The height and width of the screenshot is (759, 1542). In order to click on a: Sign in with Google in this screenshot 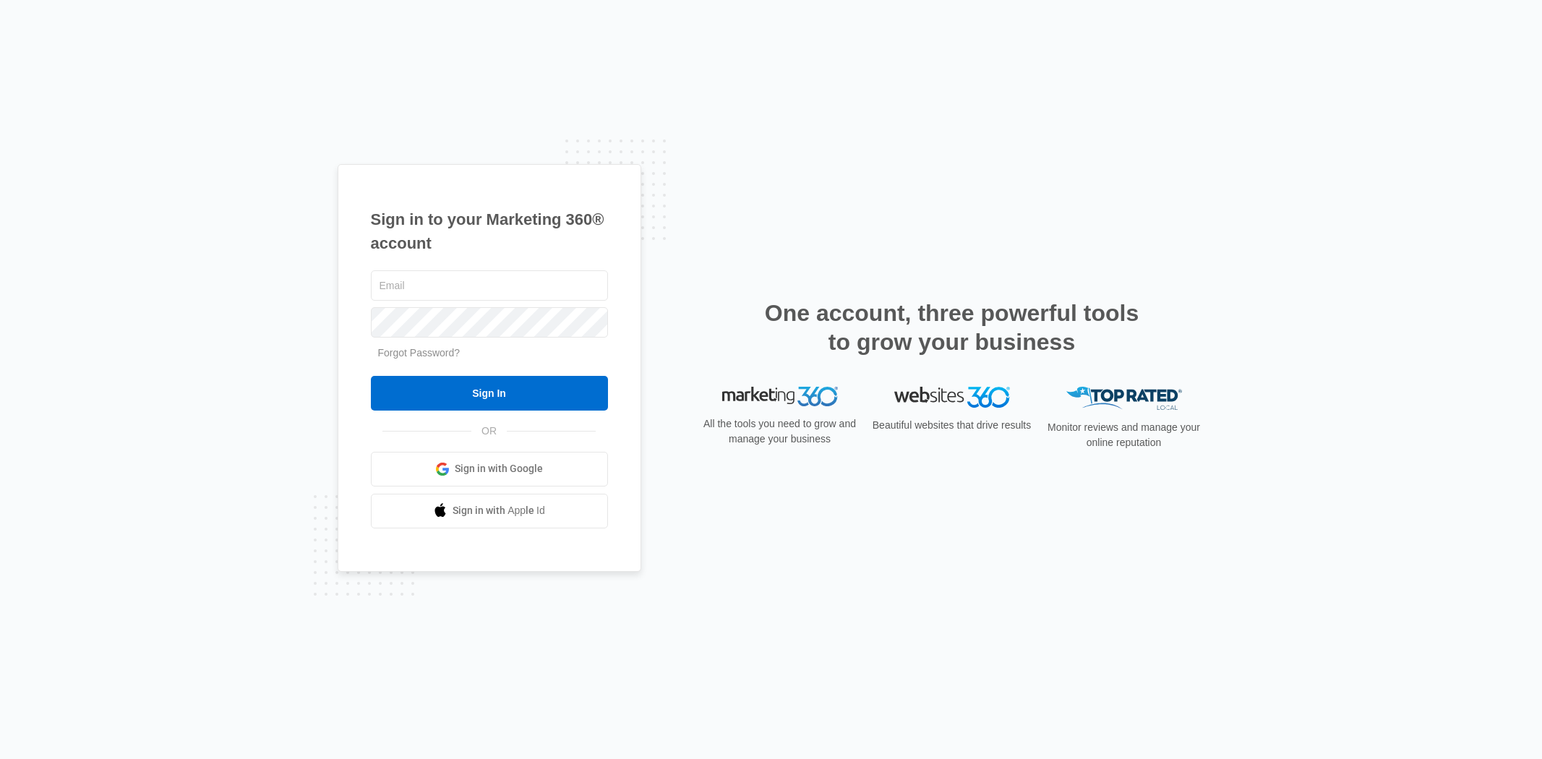, I will do `click(489, 469)`.